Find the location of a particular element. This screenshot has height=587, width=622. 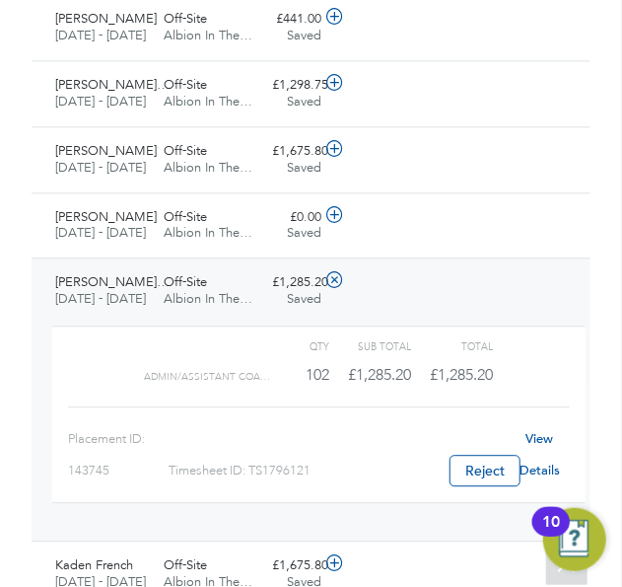

span: £1,285.20 is located at coordinates (463, 374).